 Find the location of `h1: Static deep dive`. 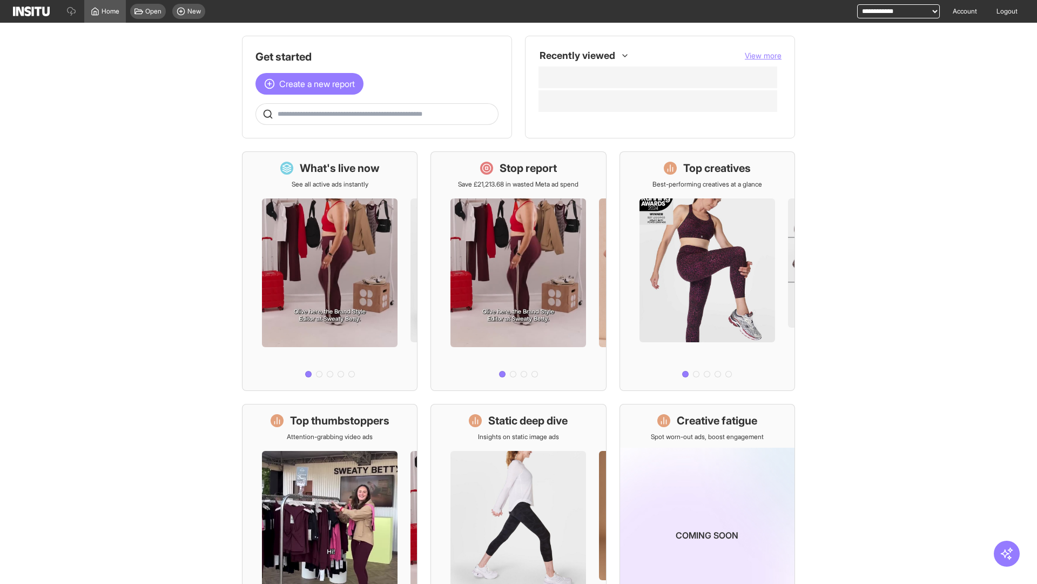

h1: Static deep dive is located at coordinates (528, 420).